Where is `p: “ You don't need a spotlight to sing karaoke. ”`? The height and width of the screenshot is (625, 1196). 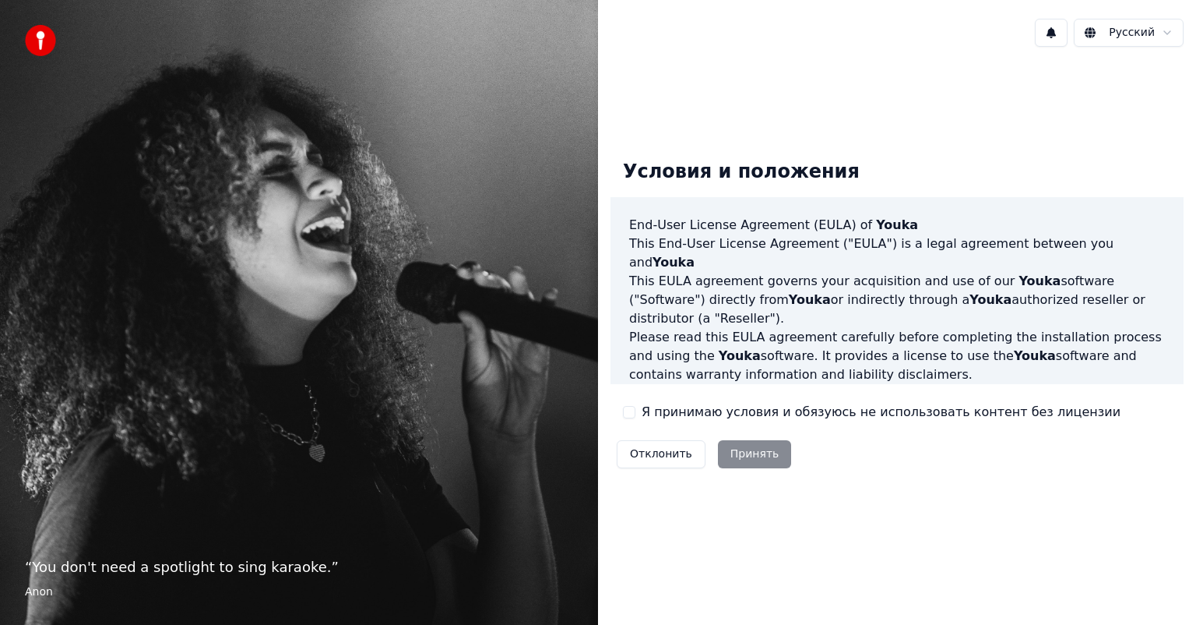 p: “ You don't need a spotlight to sing karaoke. ” is located at coordinates (299, 567).